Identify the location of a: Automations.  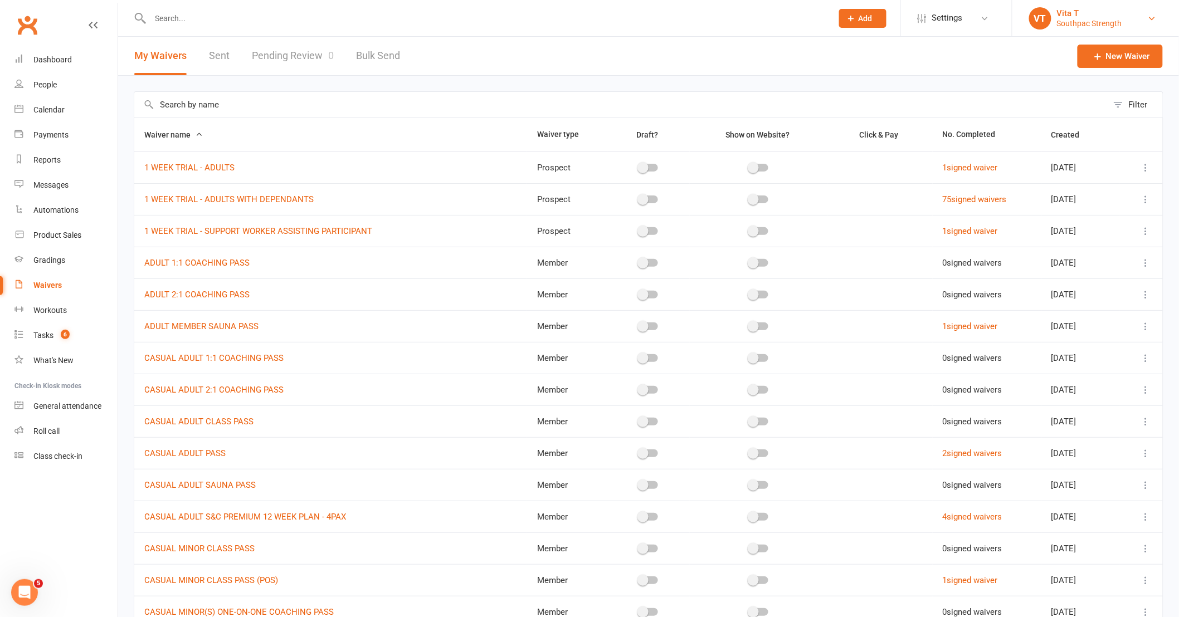
(66, 210).